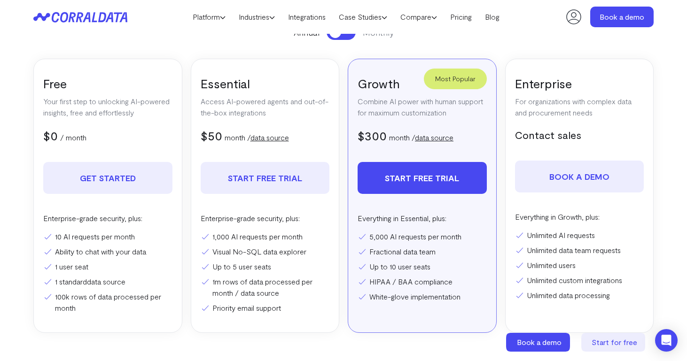 The width and height of the screenshot is (687, 361). Describe the element at coordinates (614, 342) in the screenshot. I see `span: Start for free` at that location.